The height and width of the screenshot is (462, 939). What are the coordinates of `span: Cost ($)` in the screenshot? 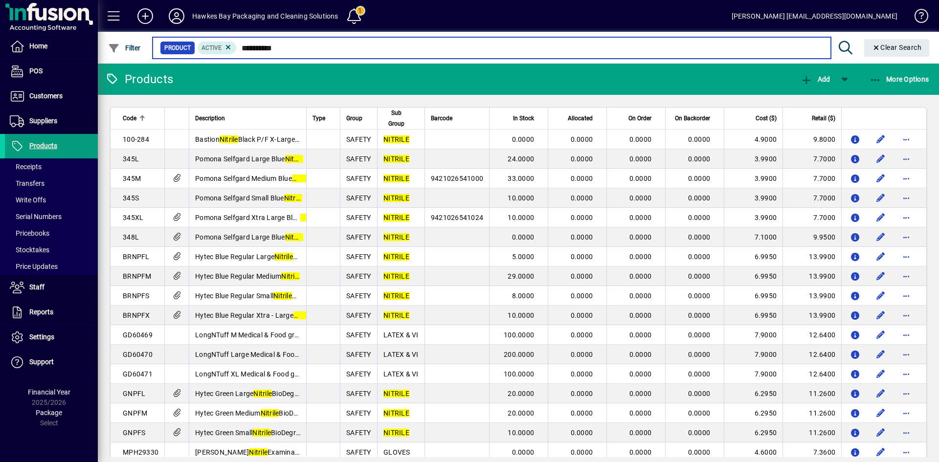 It's located at (766, 118).